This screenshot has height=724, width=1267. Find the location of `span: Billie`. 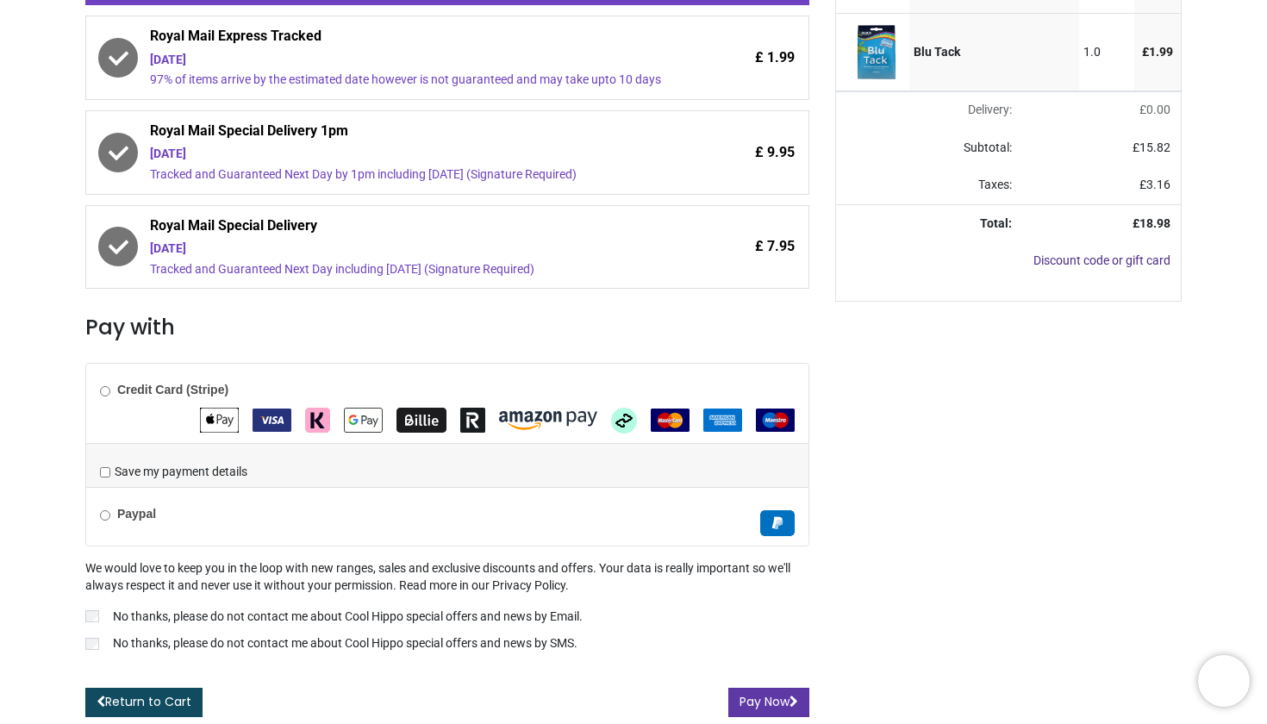

span: Billie is located at coordinates (422, 420).